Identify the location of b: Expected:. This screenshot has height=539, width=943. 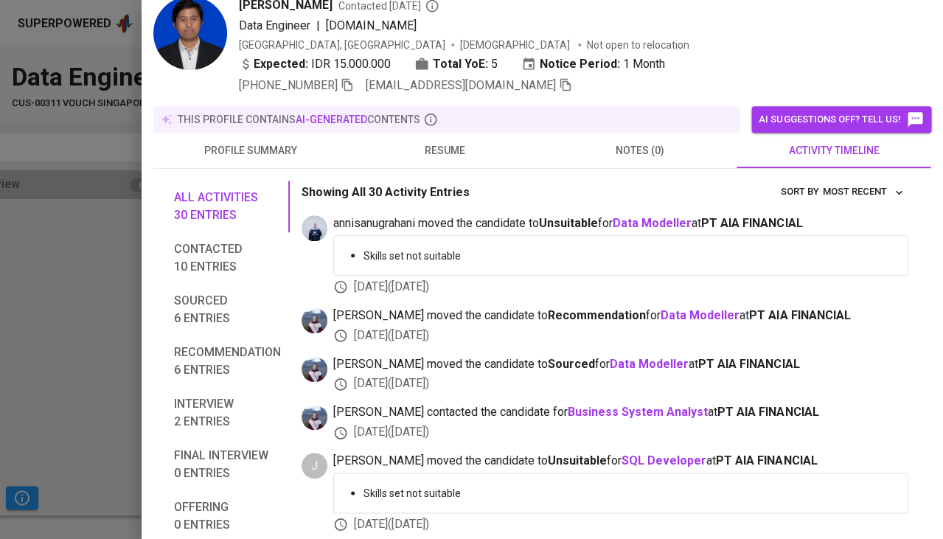
(281, 64).